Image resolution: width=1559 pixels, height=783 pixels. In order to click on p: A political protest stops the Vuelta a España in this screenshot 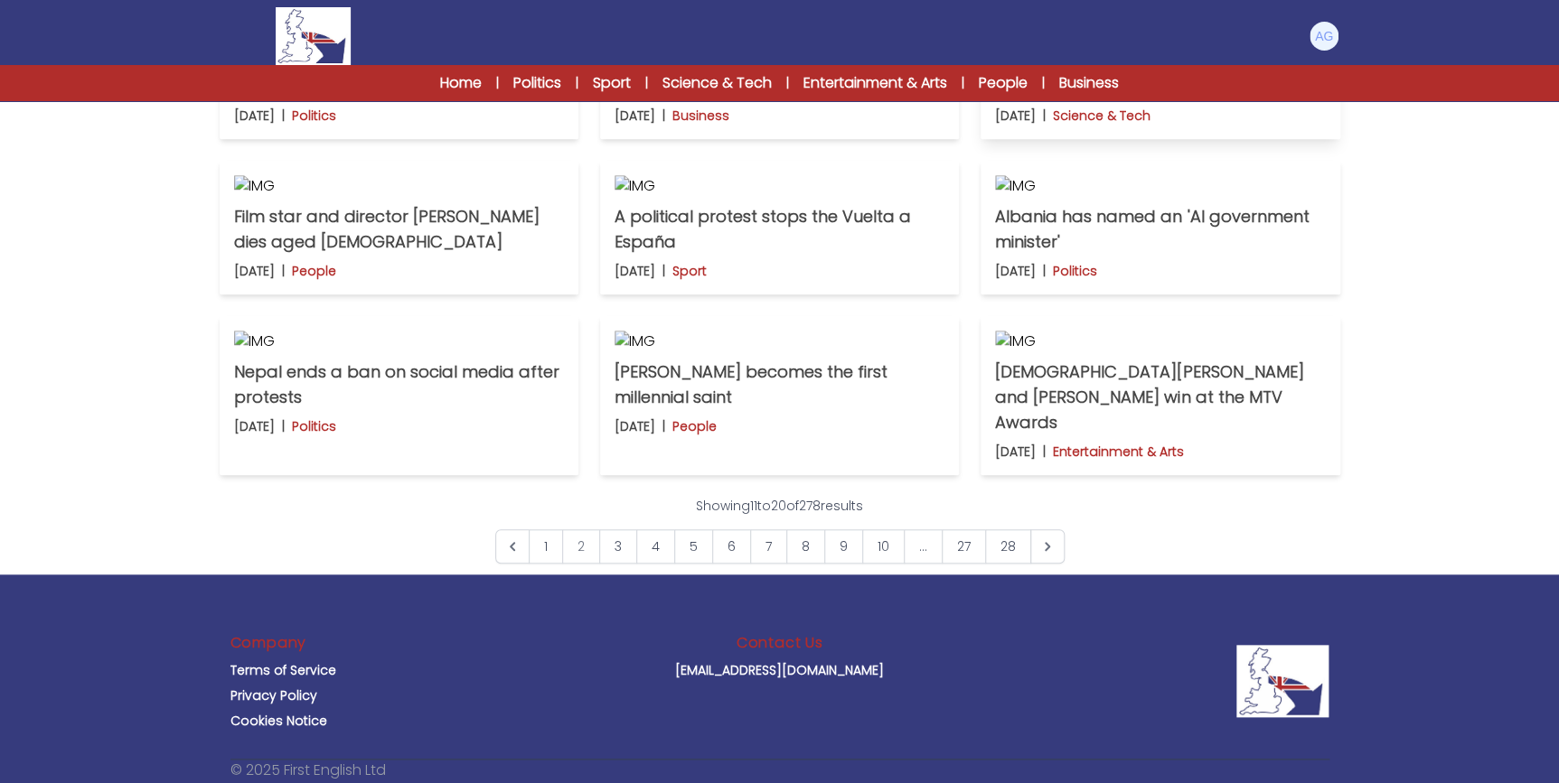, I will do `click(779, 229)`.